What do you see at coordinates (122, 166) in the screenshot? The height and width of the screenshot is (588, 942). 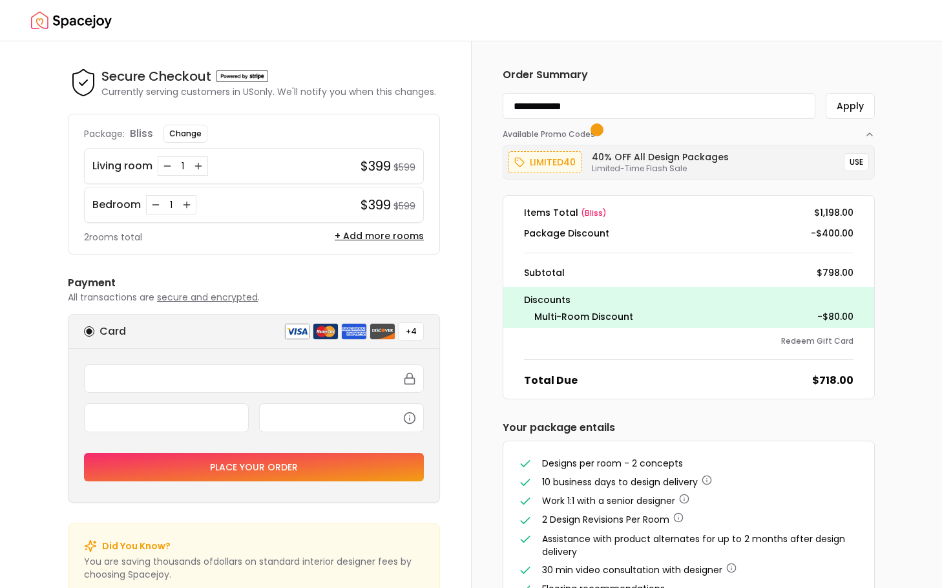 I see `p: Living room` at bounding box center [122, 166].